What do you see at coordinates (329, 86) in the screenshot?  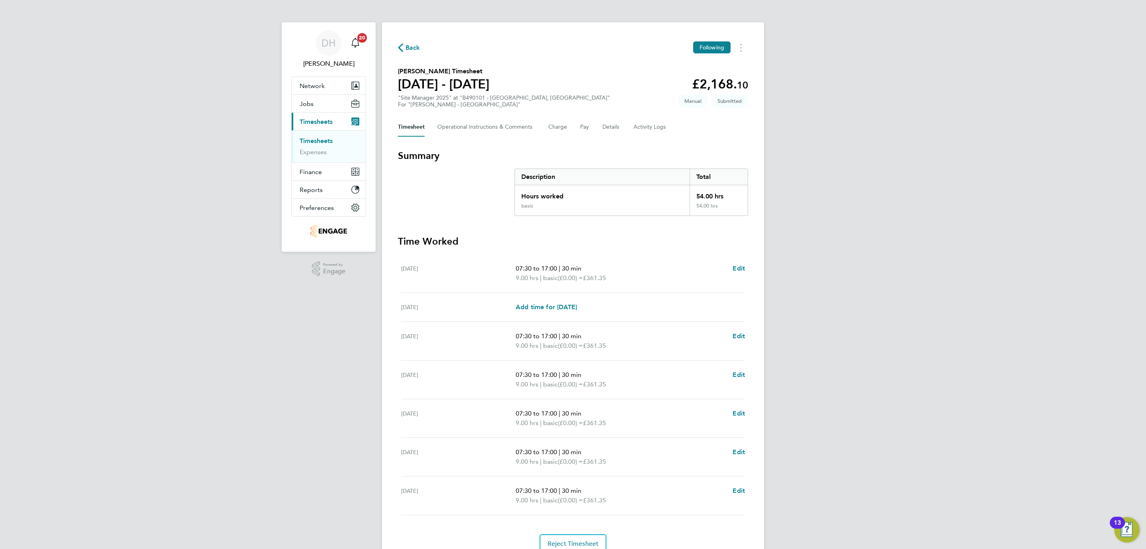 I see `button: Network` at bounding box center [329, 86].